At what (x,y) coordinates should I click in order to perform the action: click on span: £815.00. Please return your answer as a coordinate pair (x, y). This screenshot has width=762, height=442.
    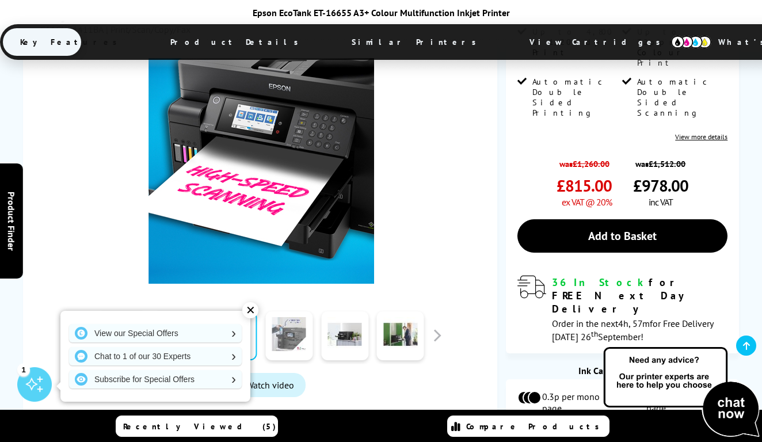
    Looking at the image, I should click on (584, 185).